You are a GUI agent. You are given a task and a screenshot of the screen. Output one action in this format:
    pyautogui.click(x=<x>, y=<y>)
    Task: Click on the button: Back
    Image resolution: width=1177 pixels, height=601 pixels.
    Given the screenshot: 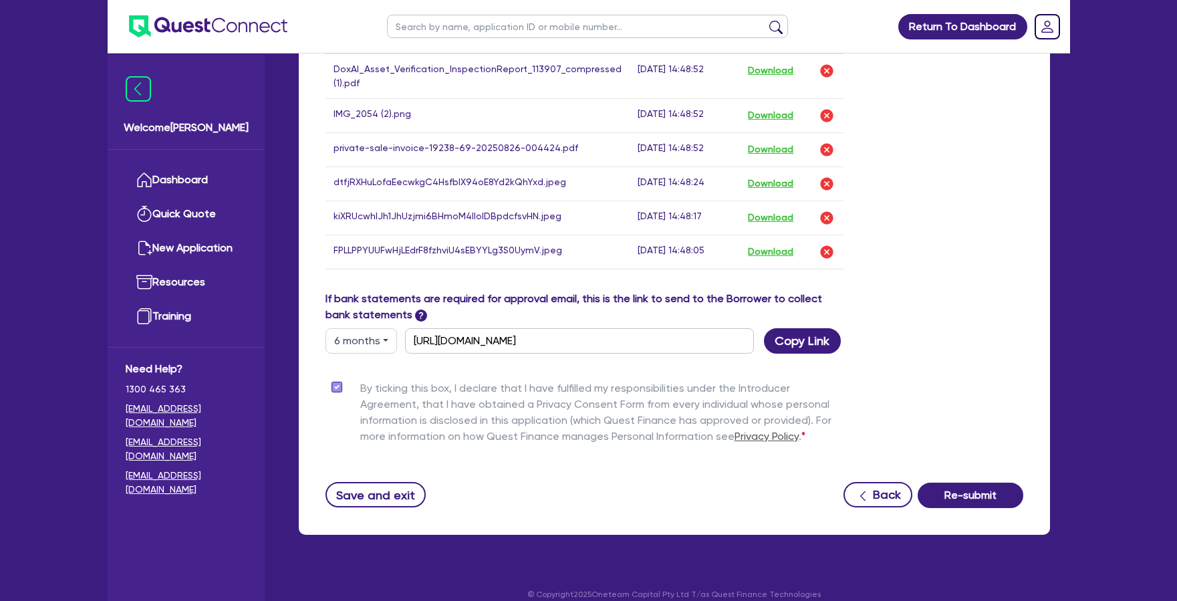 What is the action you would take?
    pyautogui.click(x=878, y=495)
    